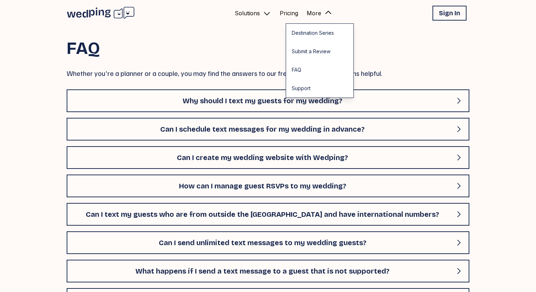  What do you see at coordinates (262, 157) in the screenshot?
I see `h1: Can I create my wedding website with Wedping?` at bounding box center [262, 157].